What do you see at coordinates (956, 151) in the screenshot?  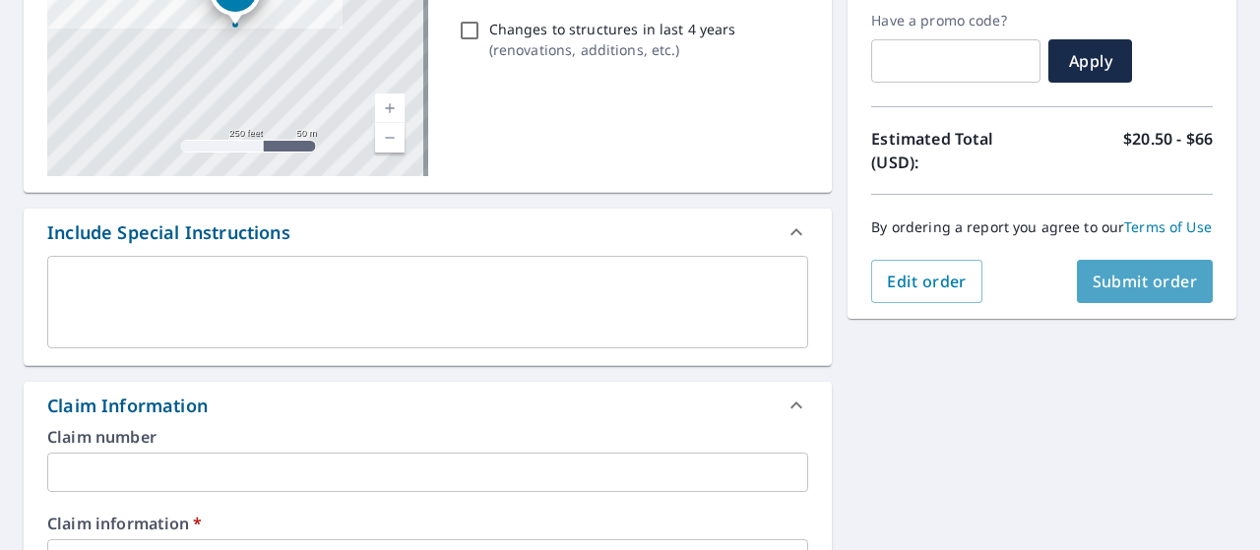 I see `p: Estimated Total (USD):` at bounding box center [956, 151].